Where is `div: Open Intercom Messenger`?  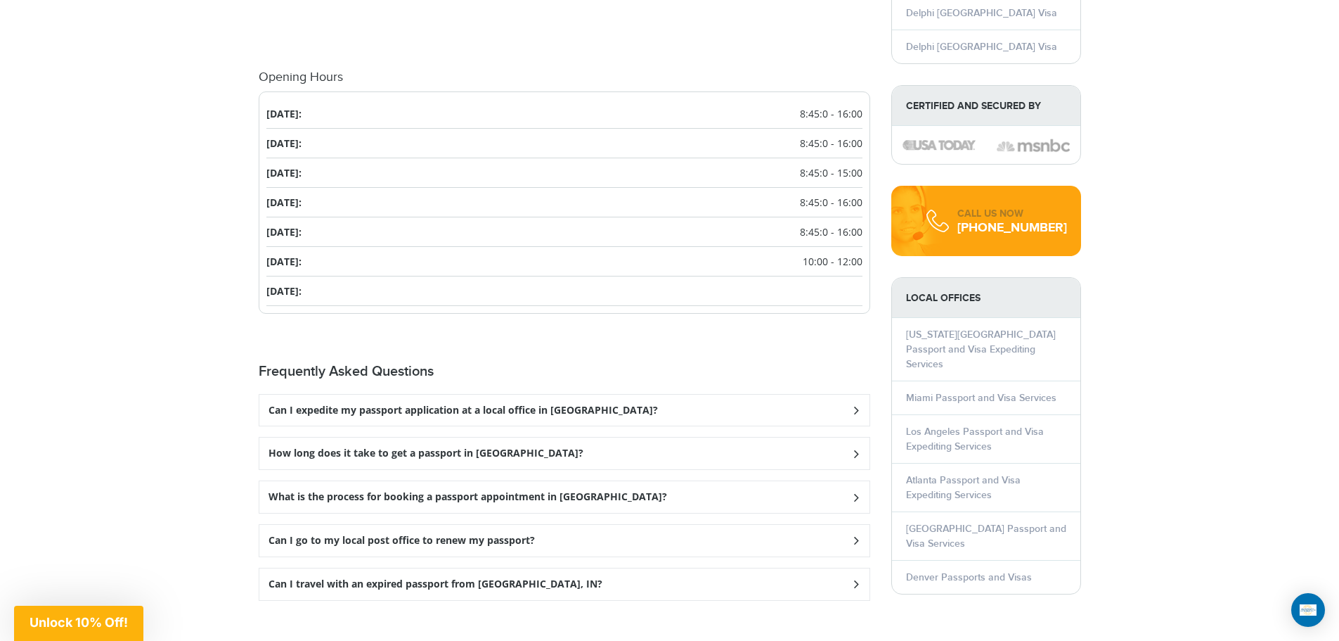
div: Open Intercom Messenger is located at coordinates (1309, 610).